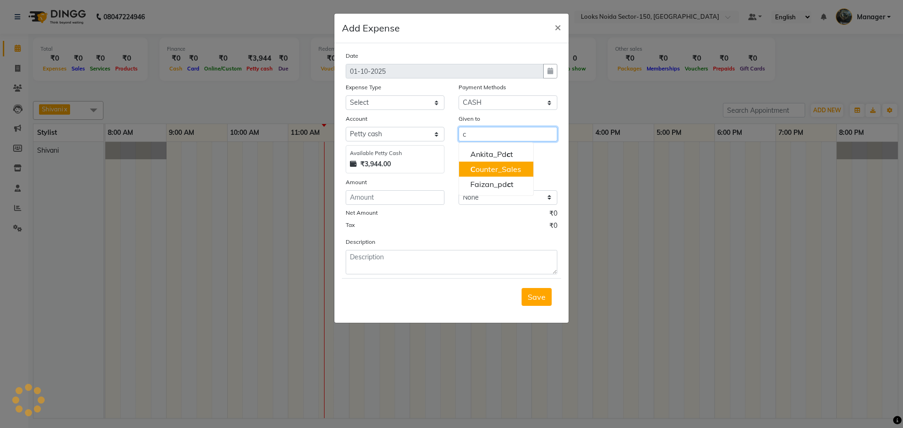  I want to click on label: Payment Methods, so click(482, 87).